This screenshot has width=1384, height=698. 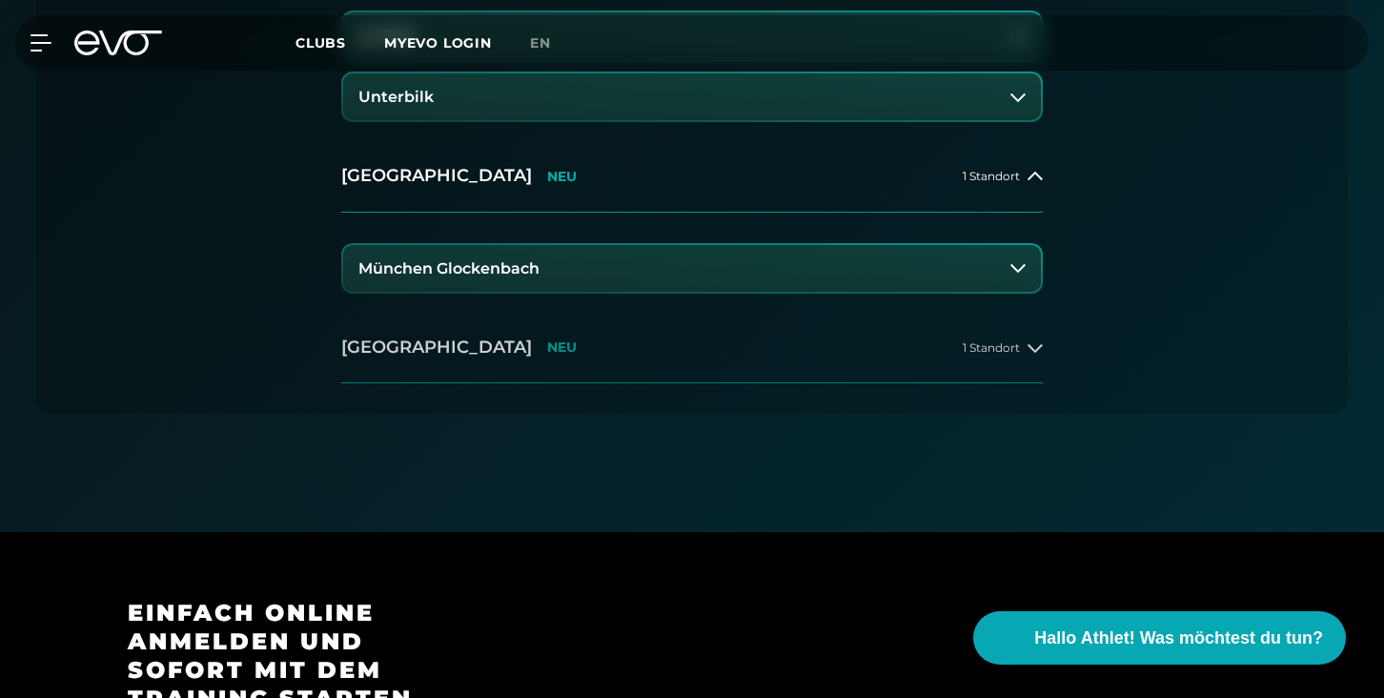 I want to click on a: MYEVO LOGIN, so click(x=438, y=43).